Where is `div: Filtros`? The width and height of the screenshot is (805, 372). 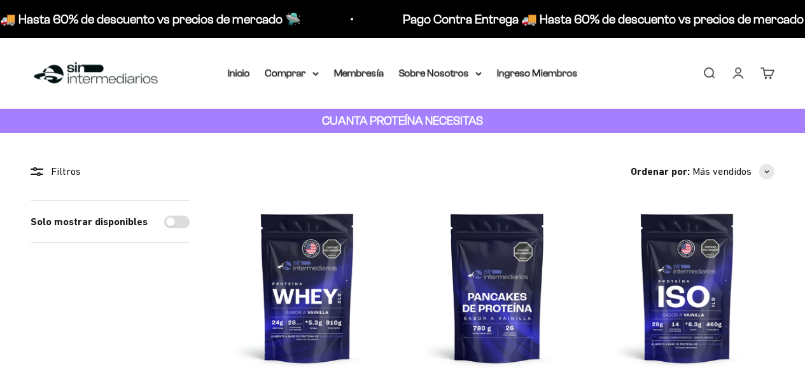 div: Filtros is located at coordinates (110, 172).